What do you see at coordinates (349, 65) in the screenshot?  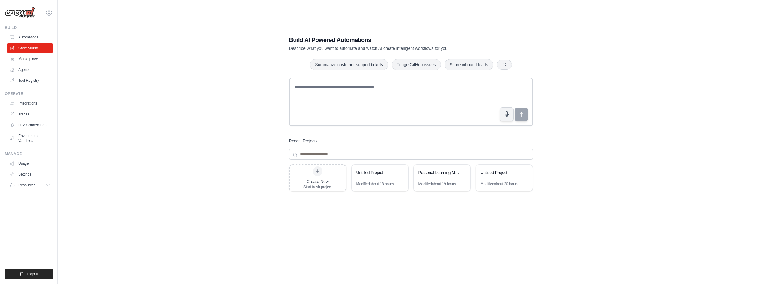 I see `button: Summarize customer support tickets` at bounding box center [349, 65].